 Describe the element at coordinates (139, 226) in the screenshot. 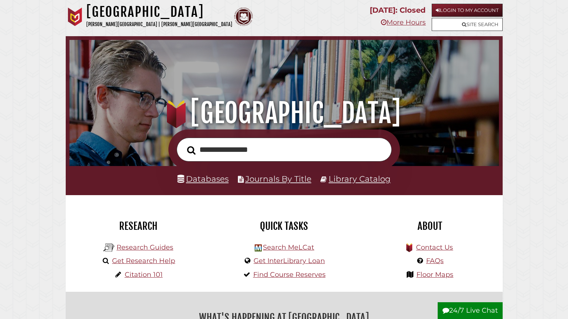

I see `h2: Research` at that location.